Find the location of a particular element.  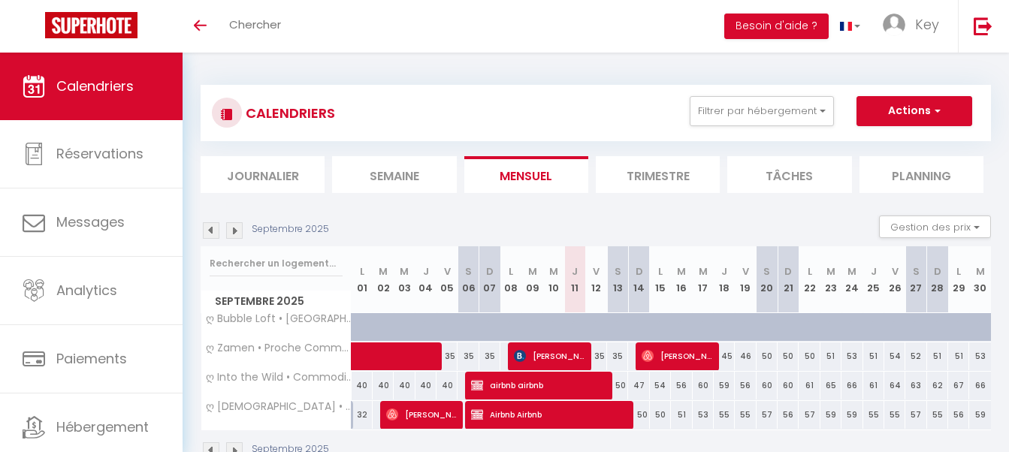

span: Calendriers is located at coordinates (95, 86).